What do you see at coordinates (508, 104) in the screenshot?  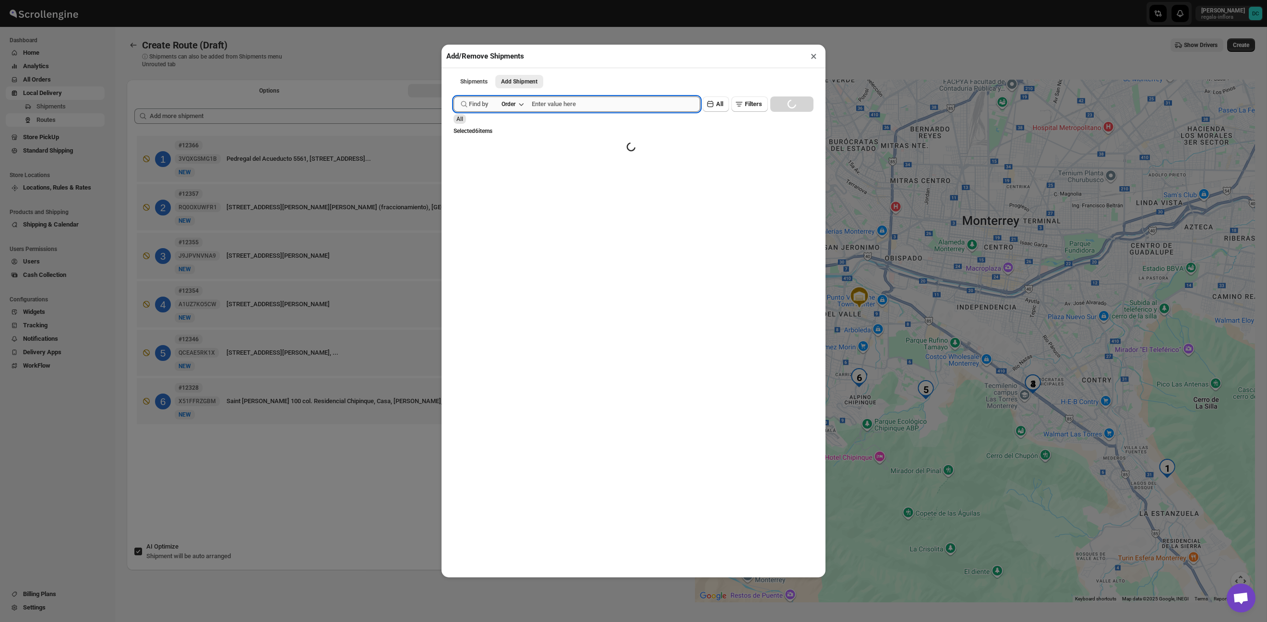 I see `div: Order` at bounding box center [508, 104].